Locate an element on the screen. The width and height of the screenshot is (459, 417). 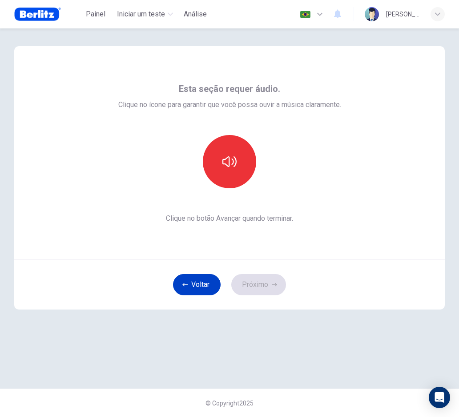
span: Esta seção requer áudio. is located at coordinates (229, 89).